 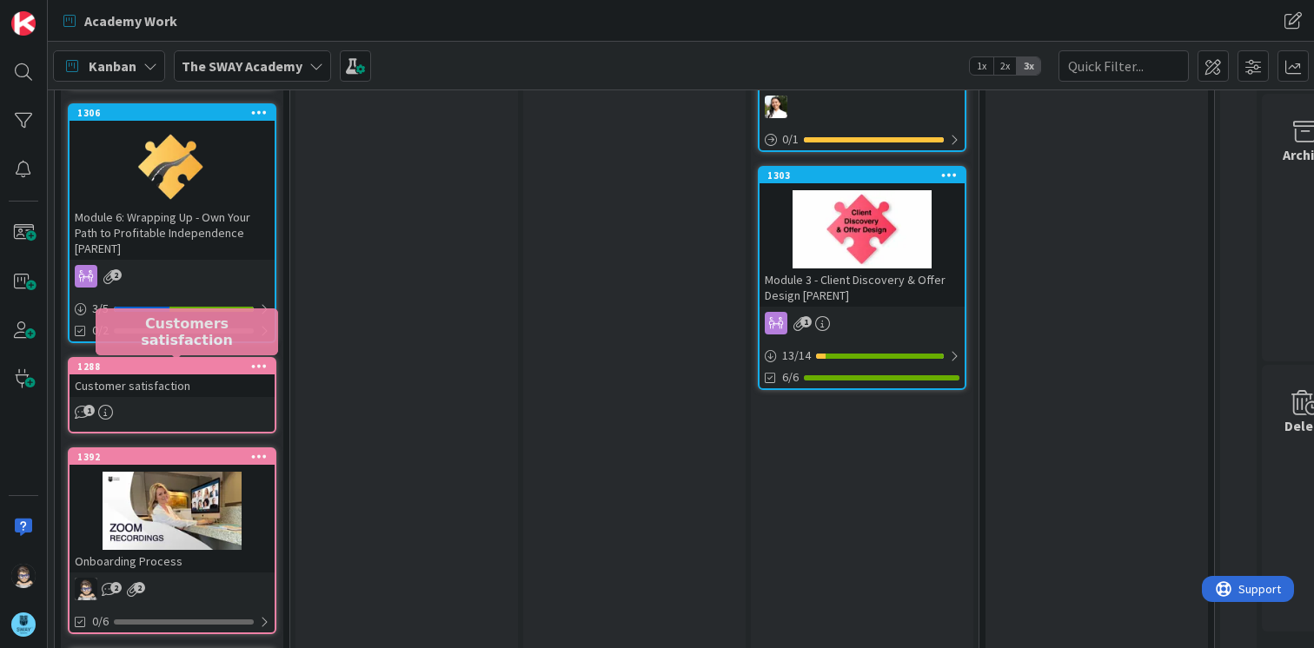 I want to click on span: 1x, so click(x=981, y=66).